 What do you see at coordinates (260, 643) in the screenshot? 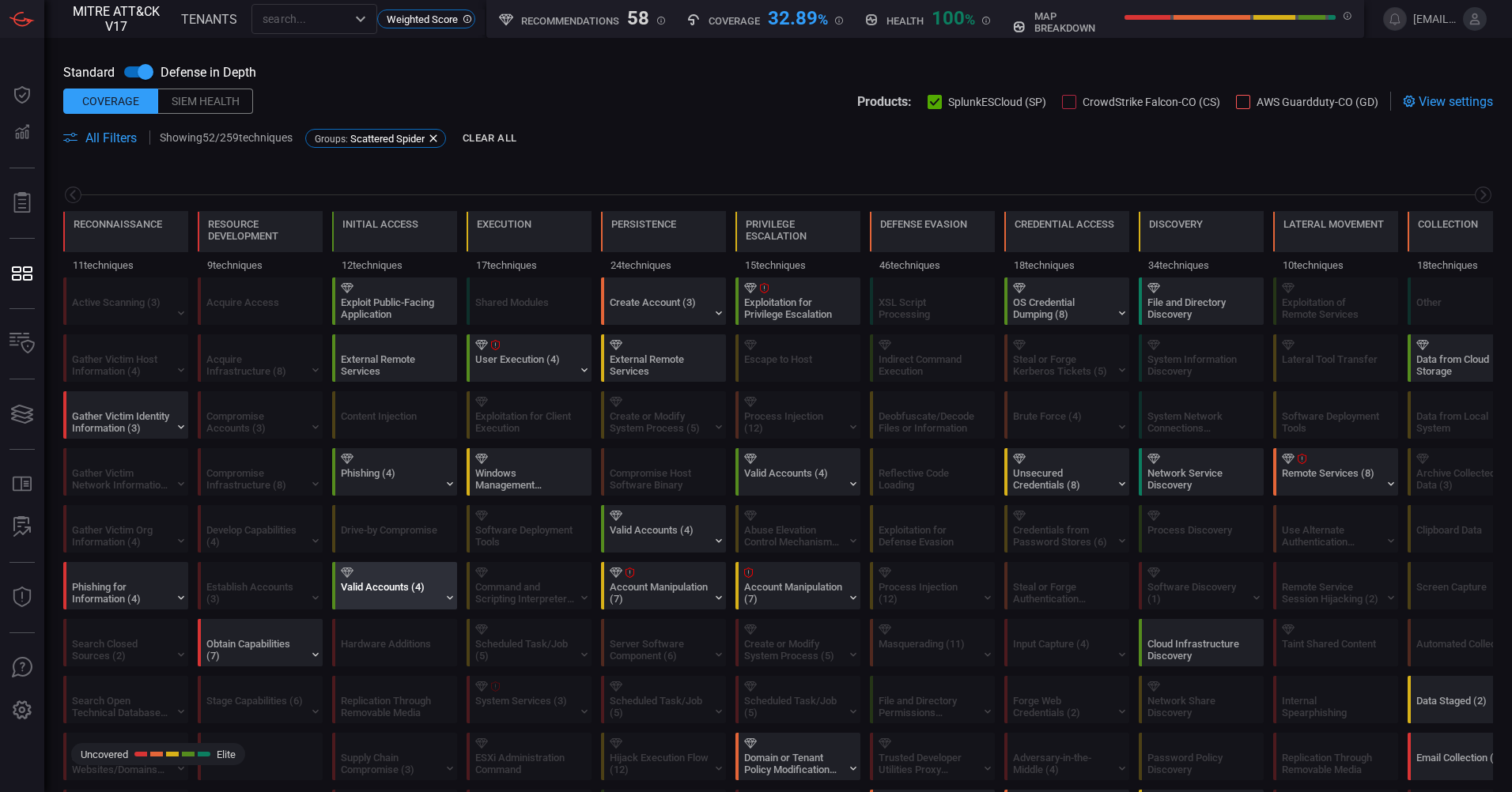
I see `div: T1588: Obtain Capabilities (Not covered)` at bounding box center [260, 643].